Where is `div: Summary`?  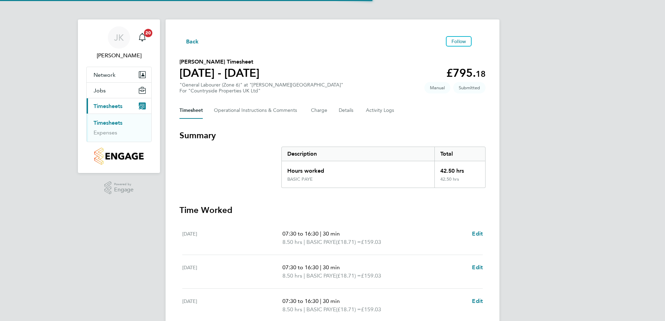
div: Summary is located at coordinates (383, 167).